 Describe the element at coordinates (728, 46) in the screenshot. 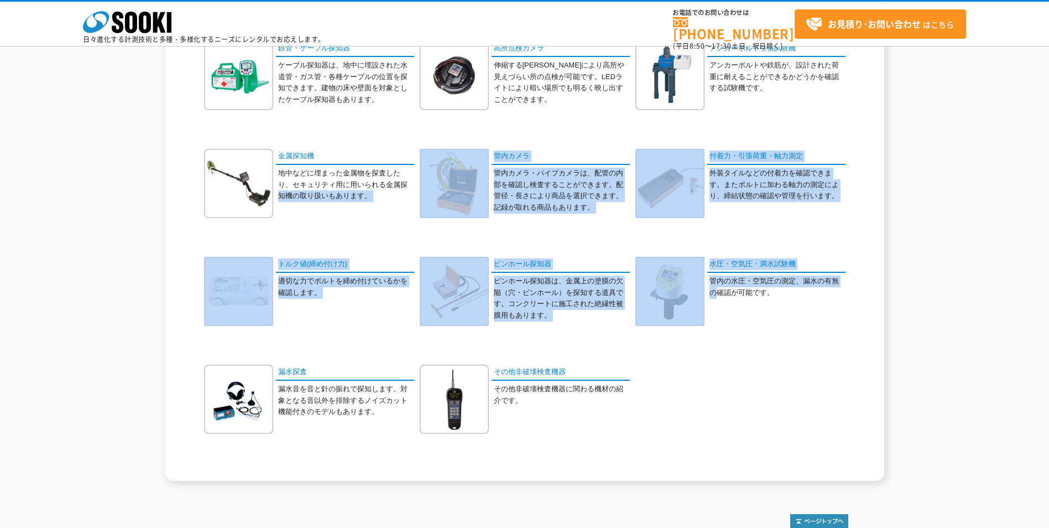

I see `span: (平日 ～ 土日、祝日除く)` at that location.